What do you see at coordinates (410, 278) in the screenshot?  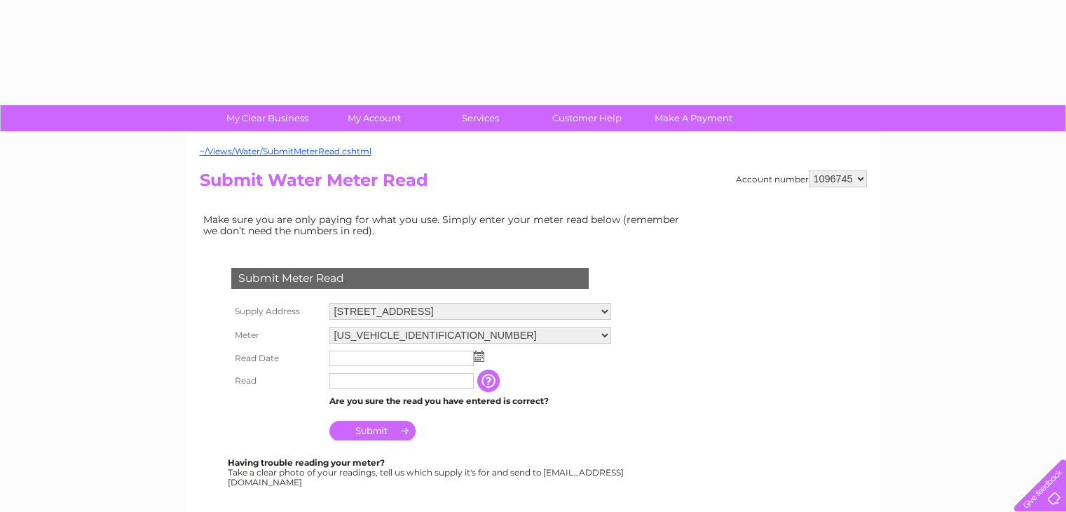 I see `div: Submit Meter Read` at bounding box center [410, 278].